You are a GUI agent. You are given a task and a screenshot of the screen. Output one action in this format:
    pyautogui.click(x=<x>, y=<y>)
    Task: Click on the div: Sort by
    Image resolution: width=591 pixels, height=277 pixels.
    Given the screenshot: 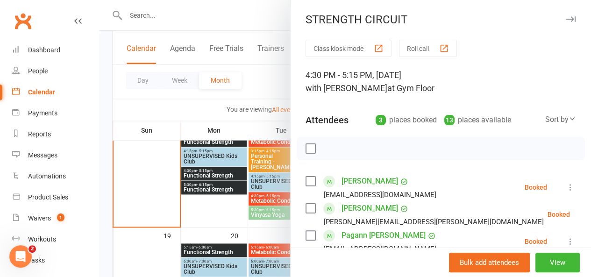 What is the action you would take?
    pyautogui.click(x=561, y=120)
    